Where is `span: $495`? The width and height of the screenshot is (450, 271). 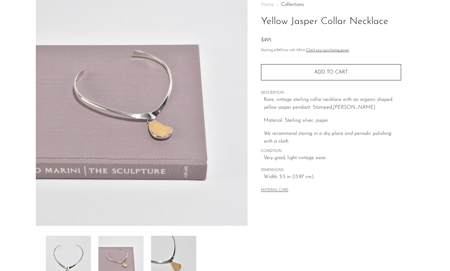 span: $495 is located at coordinates (266, 40).